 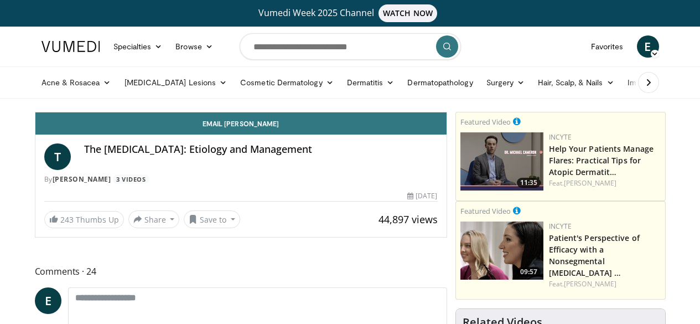 I want to click on span: WATCH NOW, so click(x=408, y=13).